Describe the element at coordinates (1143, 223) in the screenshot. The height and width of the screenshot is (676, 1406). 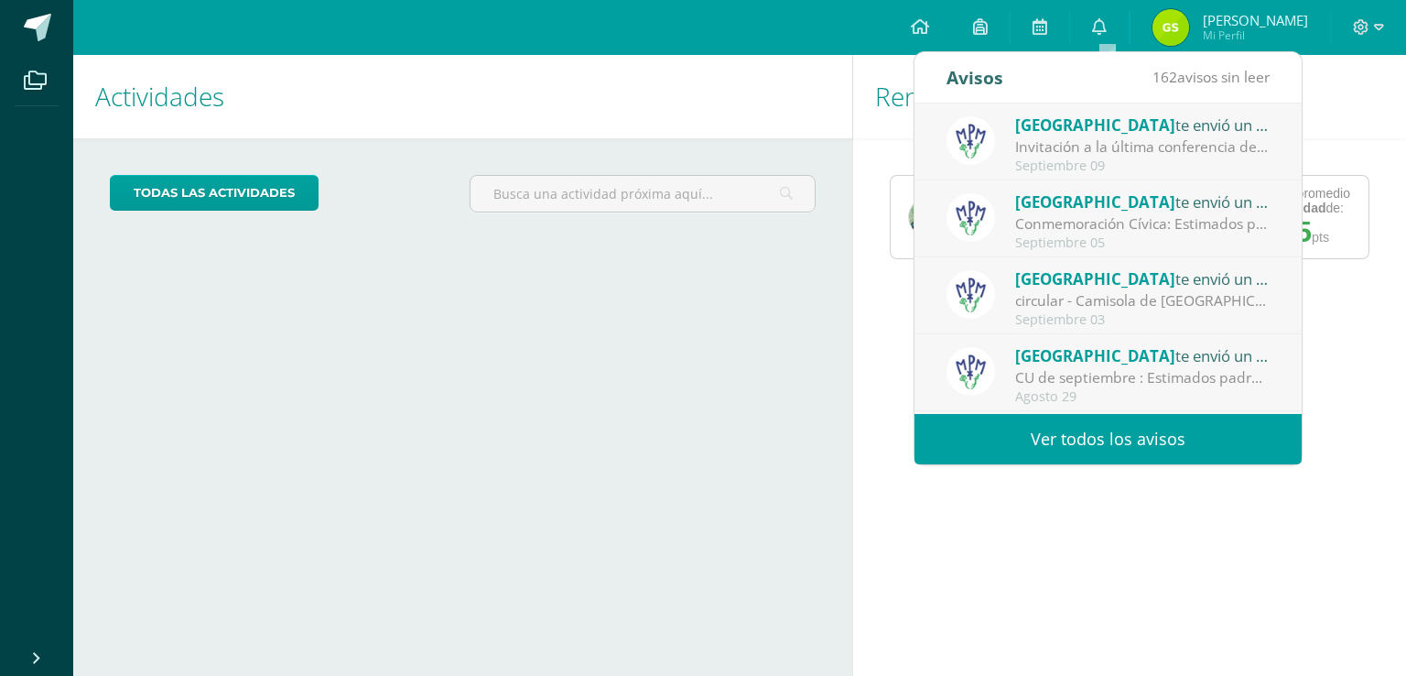
I see `div: Conmemoración Cívica: Estimados padres de familia: Compartimos con ustedes información de la Conm...` at that location.